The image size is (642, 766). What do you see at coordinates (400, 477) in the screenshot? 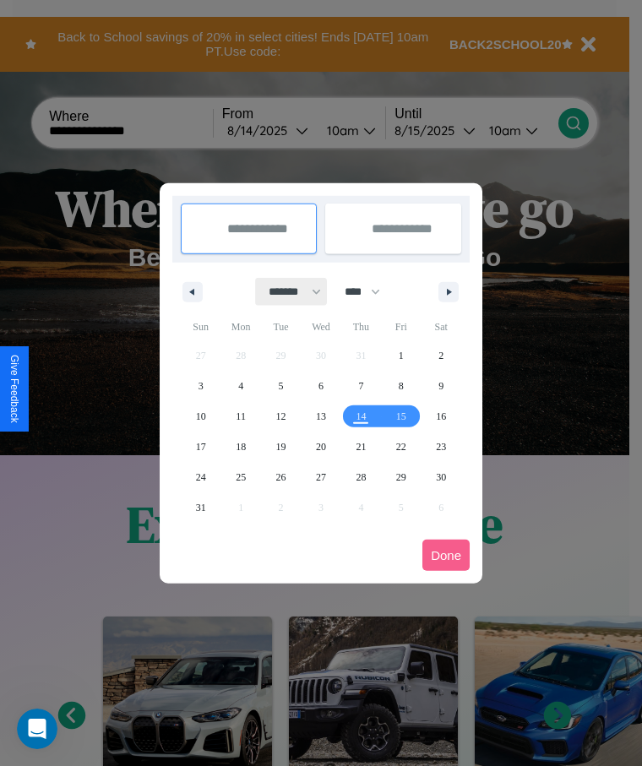
I see `button: 29` at bounding box center [400, 477].